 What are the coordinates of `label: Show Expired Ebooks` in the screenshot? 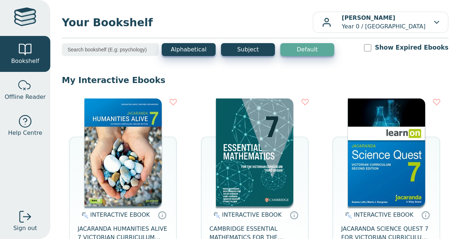 It's located at (411, 47).